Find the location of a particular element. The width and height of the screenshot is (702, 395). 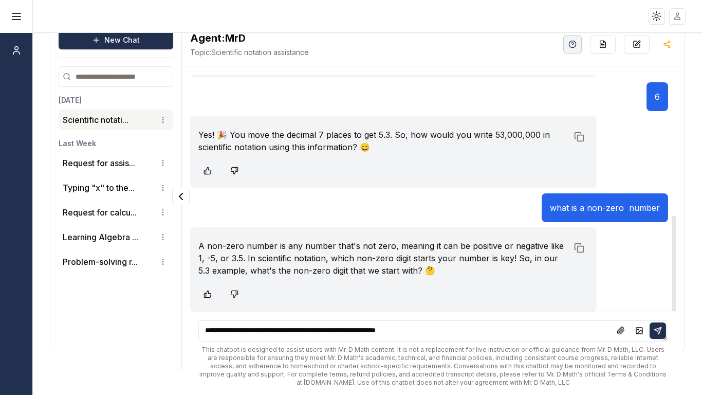

p: A non-zero number is any number that's not zero, meaning it can be positive or negative like 1, -... is located at coordinates (383, 258).